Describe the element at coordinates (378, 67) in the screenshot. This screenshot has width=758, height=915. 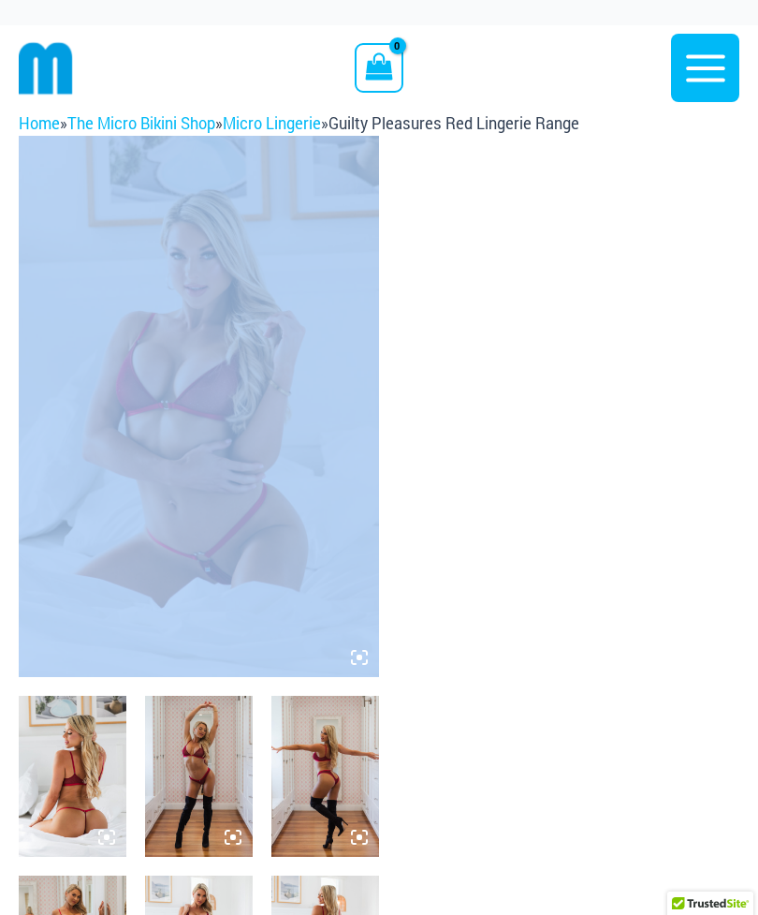
I see `a: View Shopping Cart, empty` at that location.